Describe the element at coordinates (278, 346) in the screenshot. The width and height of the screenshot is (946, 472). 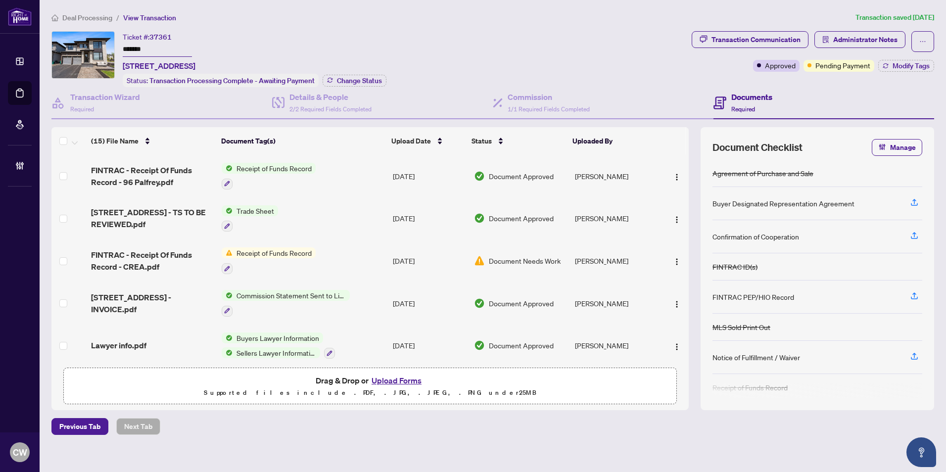
I see `button: Status IconBuyers Lawyer InformationStatus IconSellers Lawyer Information` at that location.